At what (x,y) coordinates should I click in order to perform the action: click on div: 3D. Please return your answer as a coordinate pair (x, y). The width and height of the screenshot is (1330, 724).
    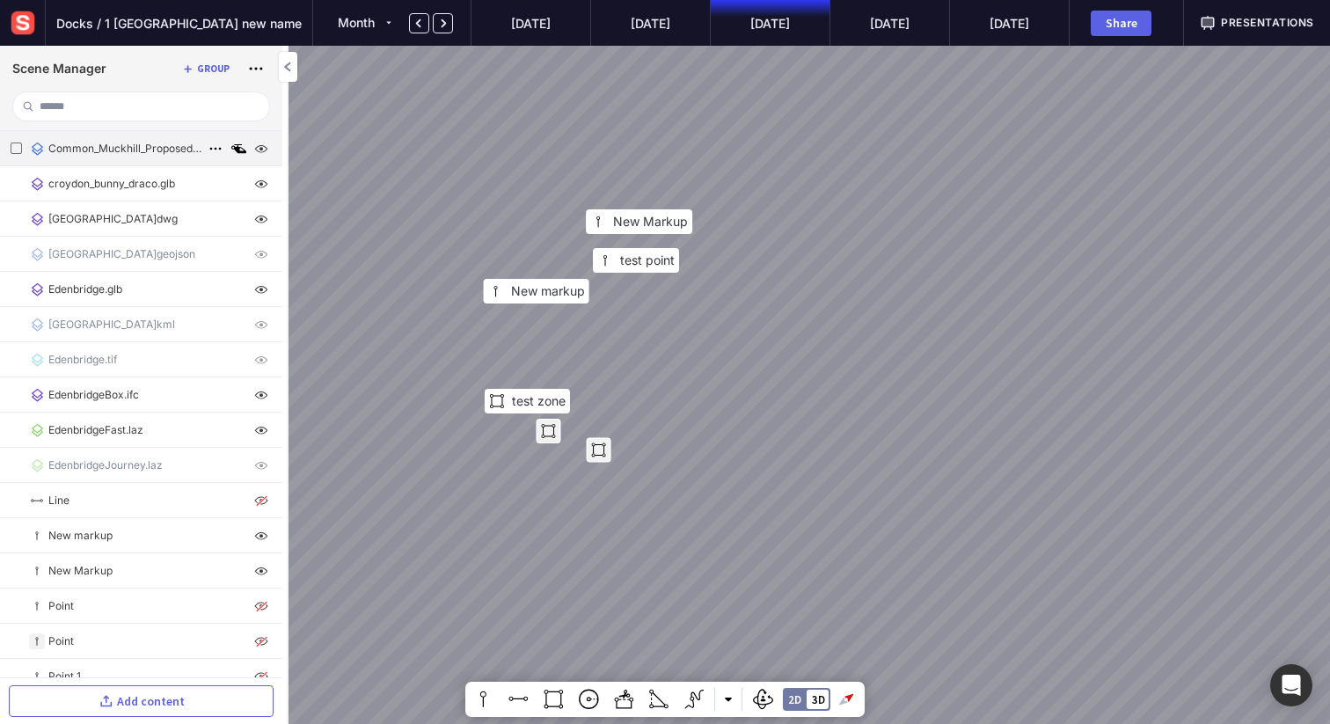
    Looking at the image, I should click on (818, 699).